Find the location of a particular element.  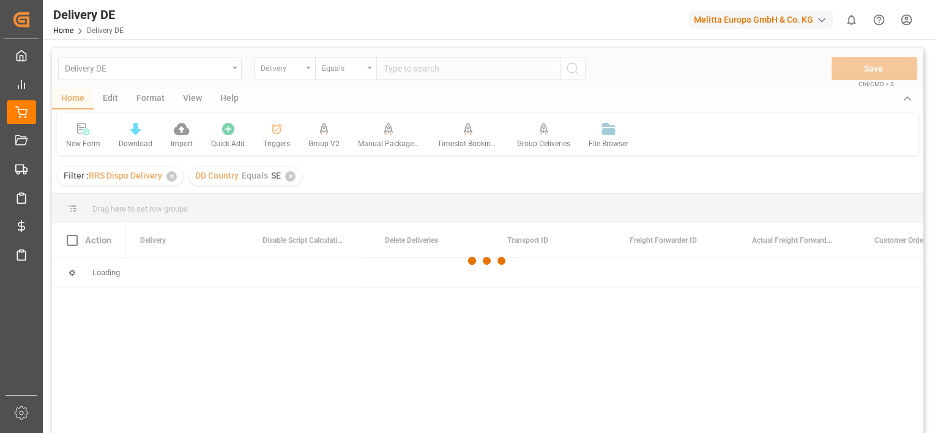

button: show 0 new notifications is located at coordinates (851, 20).